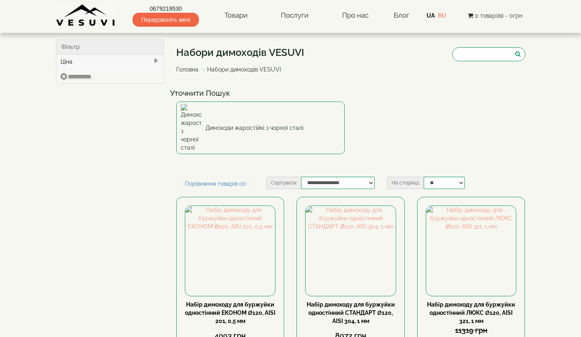 Image resolution: width=581 pixels, height=337 pixels. What do you see at coordinates (236, 16) in the screenshot?
I see `a: Товари` at bounding box center [236, 16].